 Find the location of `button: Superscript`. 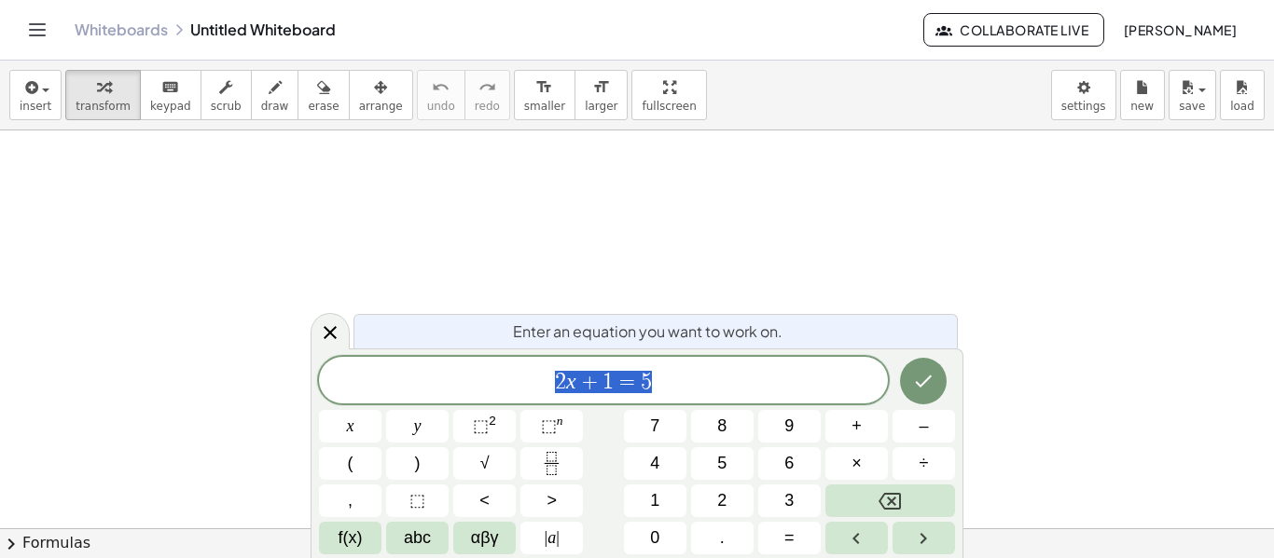

button: Superscript is located at coordinates (551, 426).